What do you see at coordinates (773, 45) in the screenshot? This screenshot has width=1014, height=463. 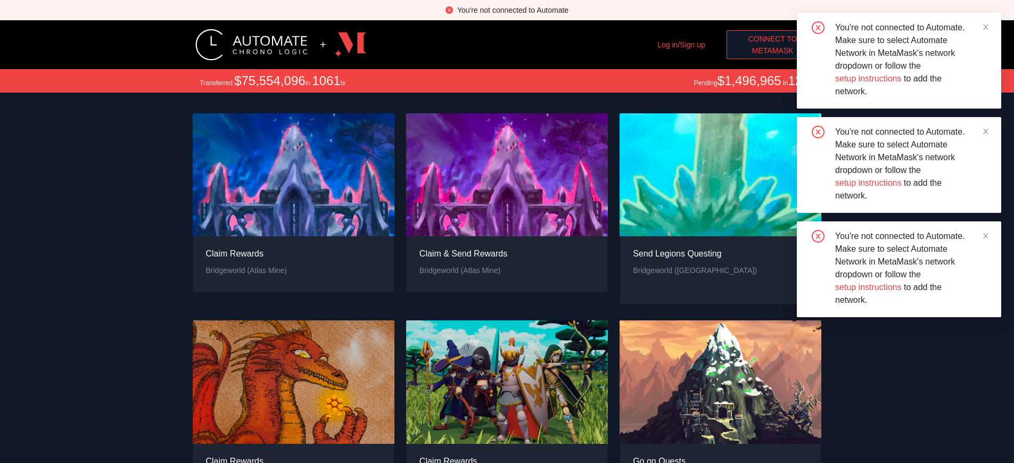 I see `button: Connect toMetaMask` at bounding box center [773, 45].